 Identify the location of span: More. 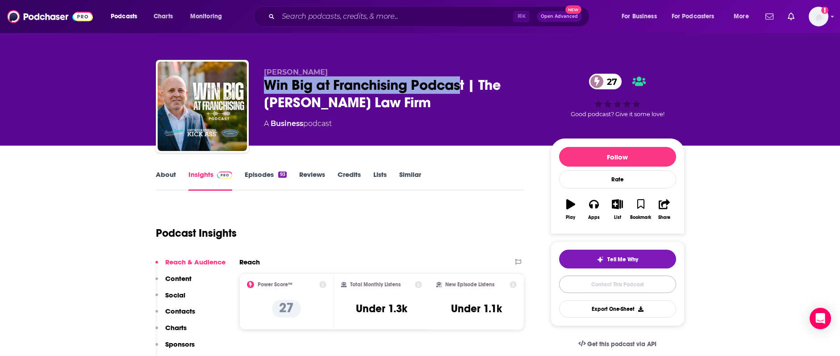
(742, 17).